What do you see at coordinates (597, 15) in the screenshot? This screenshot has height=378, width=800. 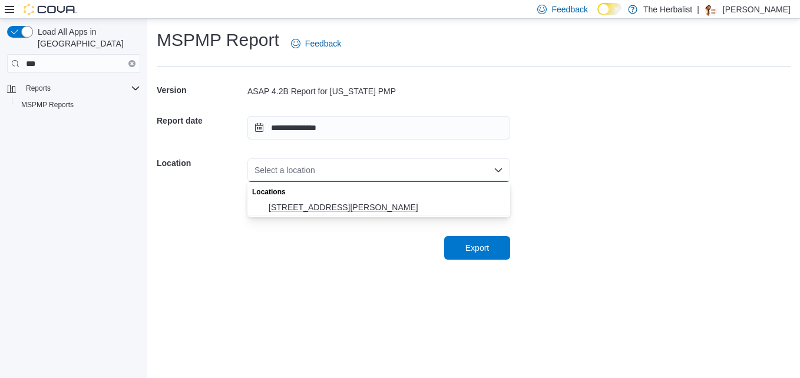 I see `span: Dark Mode` at bounding box center [597, 15].